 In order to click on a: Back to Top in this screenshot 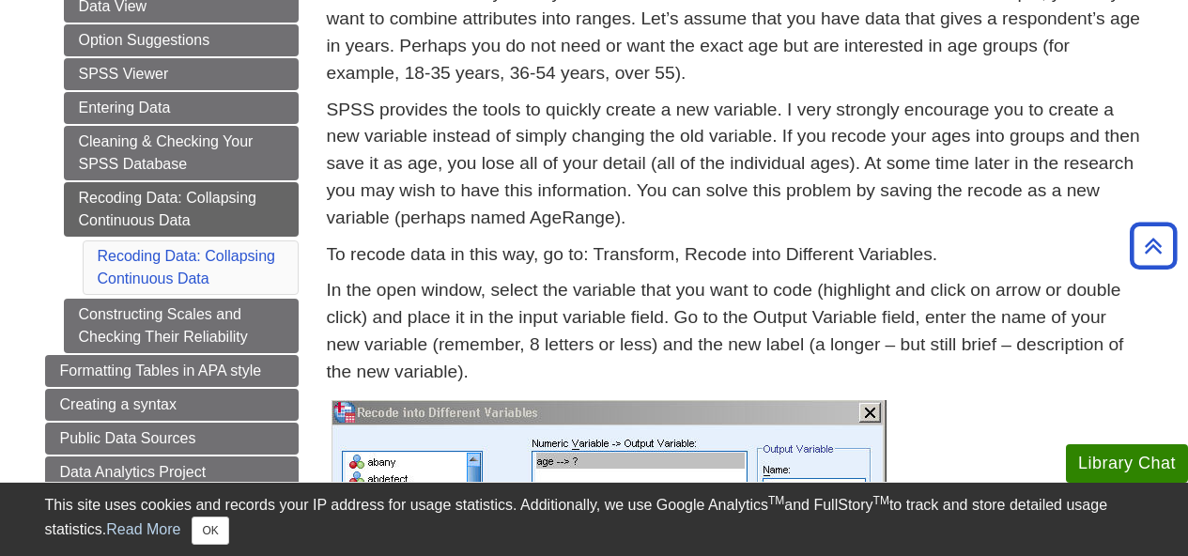, I will do `click(1153, 245)`.